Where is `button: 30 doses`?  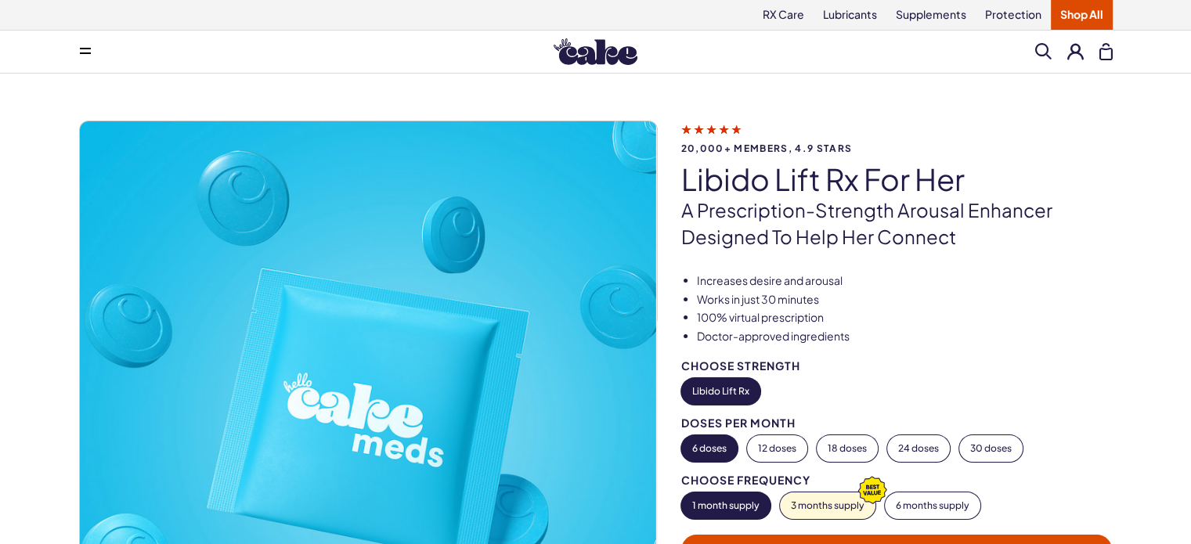
button: 30 doses is located at coordinates (991, 449).